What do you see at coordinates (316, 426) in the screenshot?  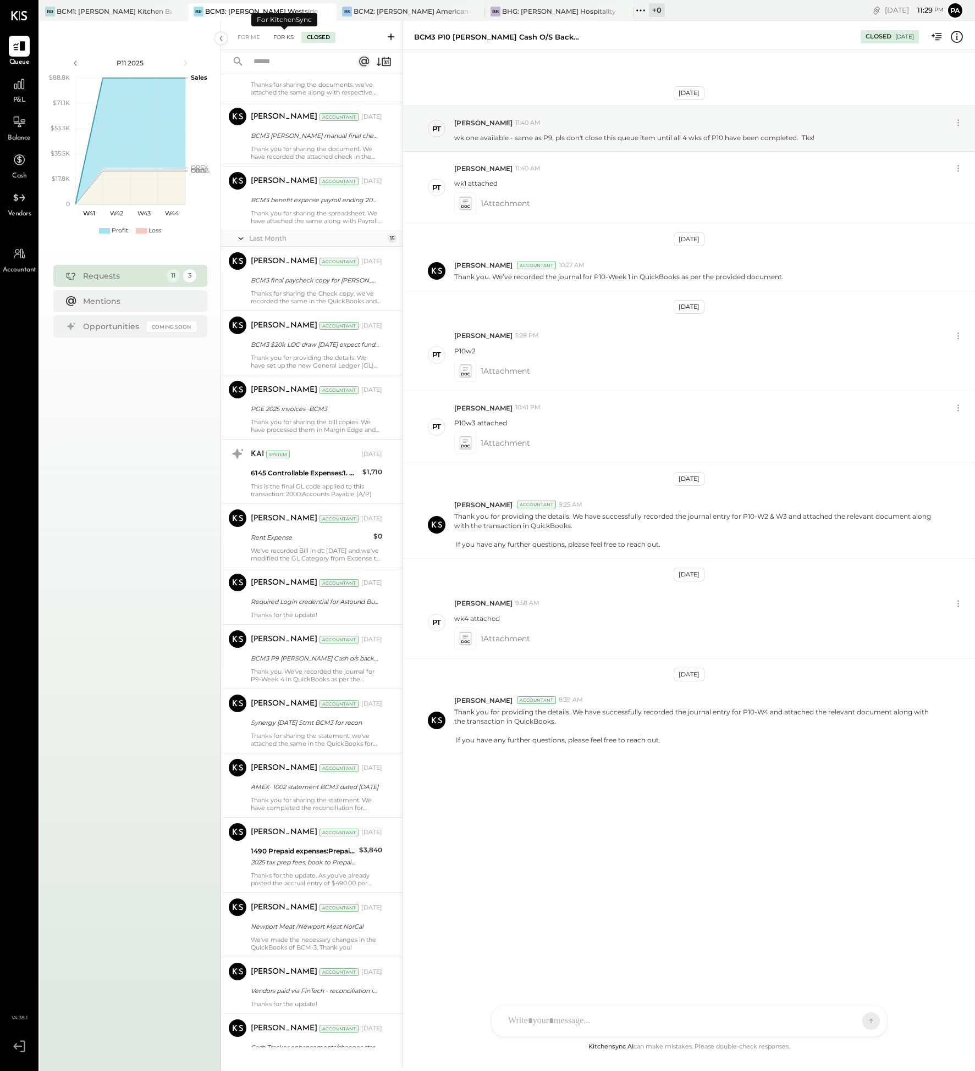 I see `div: Thank you for sharing the bill copies. We have processed them in Margin Edge and applied the corr...` at bounding box center [316, 426].